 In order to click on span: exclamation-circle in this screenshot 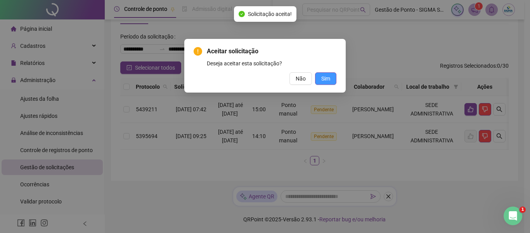, I will do `click(198, 51)`.